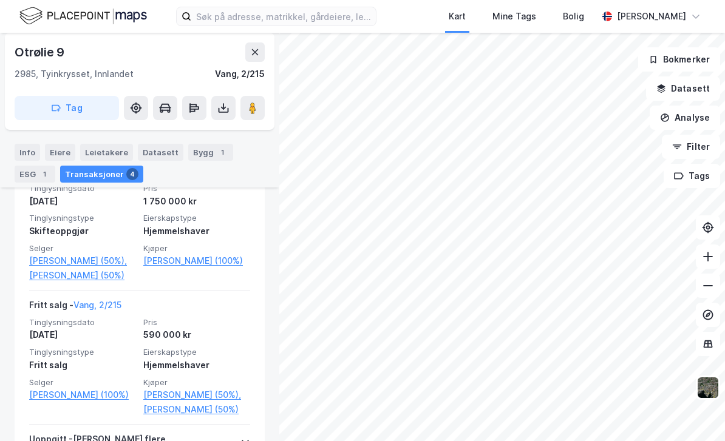 This screenshot has width=725, height=441. I want to click on button: Bokmerker, so click(679, 60).